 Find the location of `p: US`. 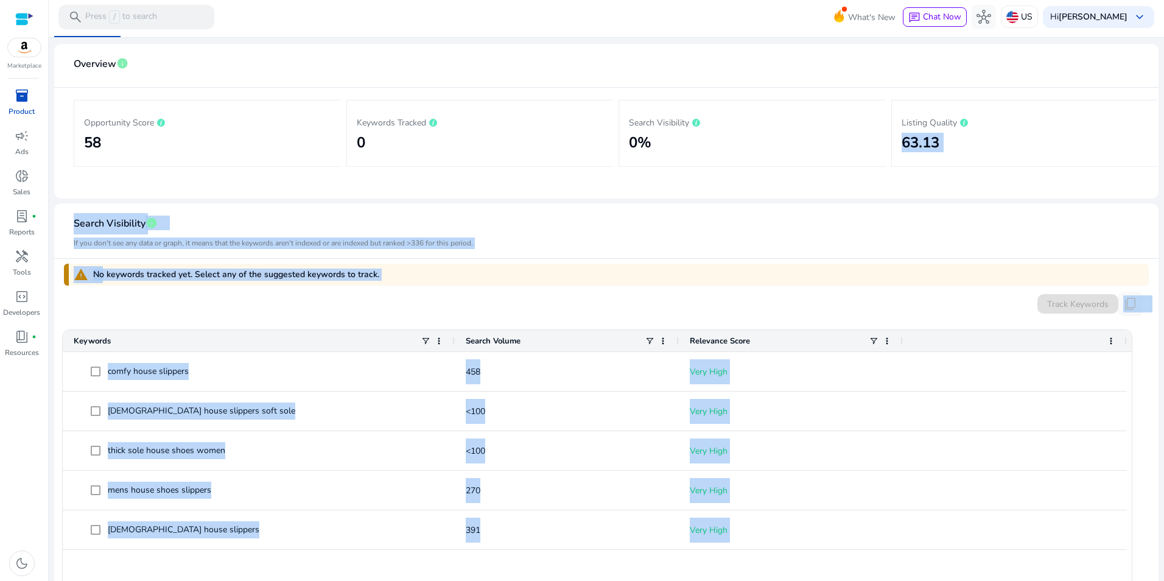

p: US is located at coordinates (1026, 16).